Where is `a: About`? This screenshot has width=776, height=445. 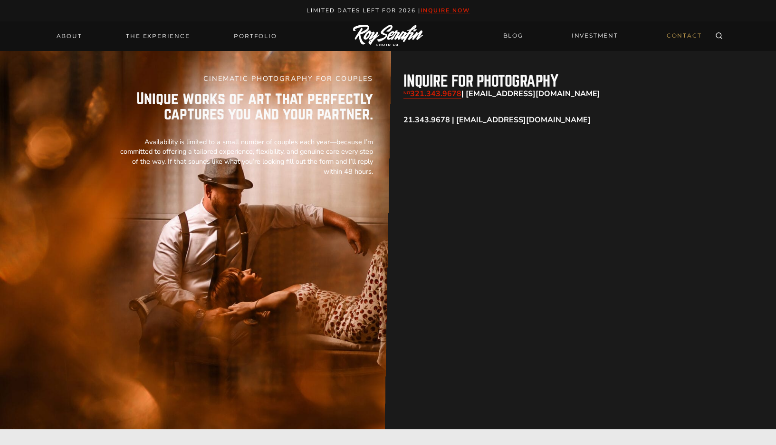
a: About is located at coordinates (69, 36).